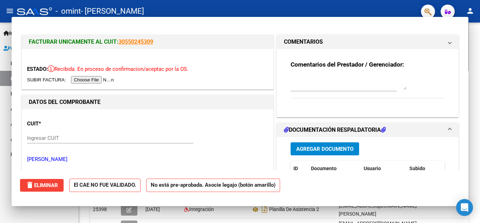  Describe the element at coordinates (465, 207) in the screenshot. I see `div: Open Intercom Messenger` at that location.